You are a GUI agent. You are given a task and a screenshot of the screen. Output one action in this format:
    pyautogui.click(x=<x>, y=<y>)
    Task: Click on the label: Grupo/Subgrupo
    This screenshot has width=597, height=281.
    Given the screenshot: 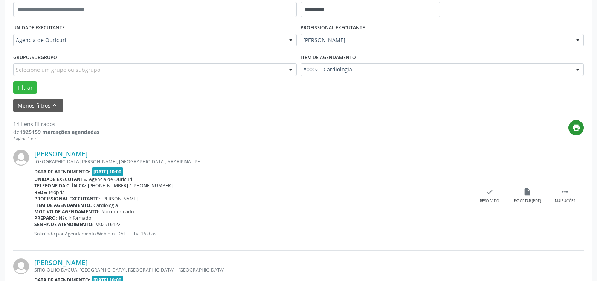 What is the action you would take?
    pyautogui.click(x=35, y=57)
    